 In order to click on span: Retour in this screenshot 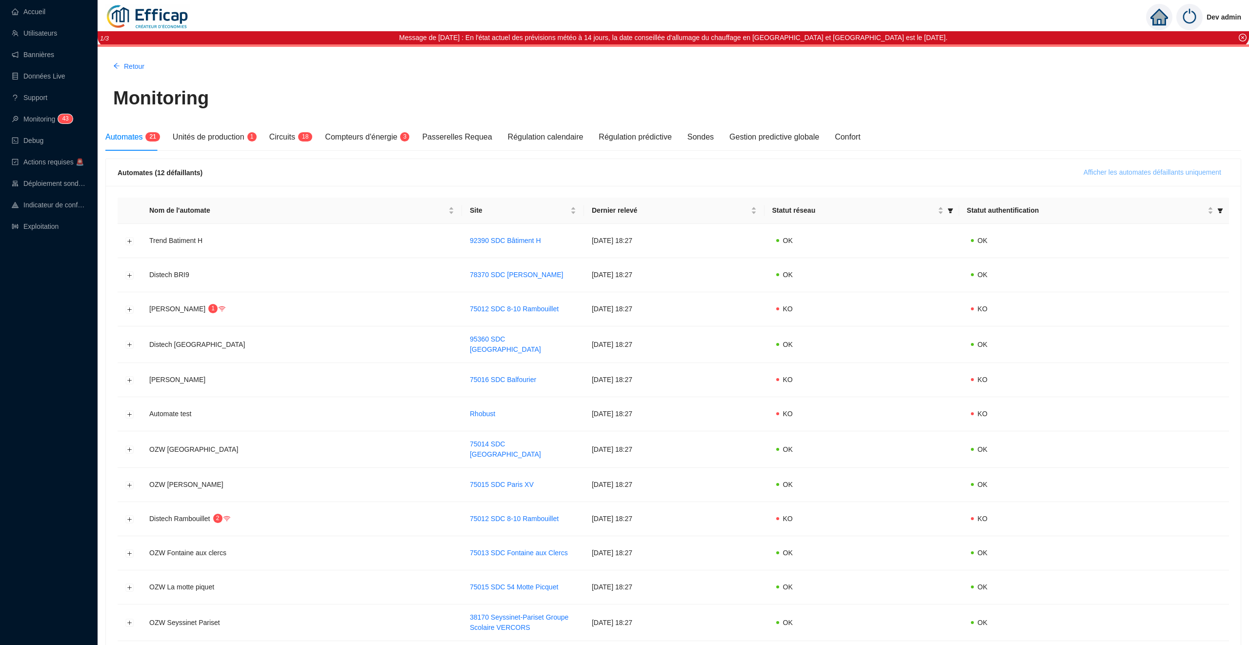, I will do `click(134, 66)`.